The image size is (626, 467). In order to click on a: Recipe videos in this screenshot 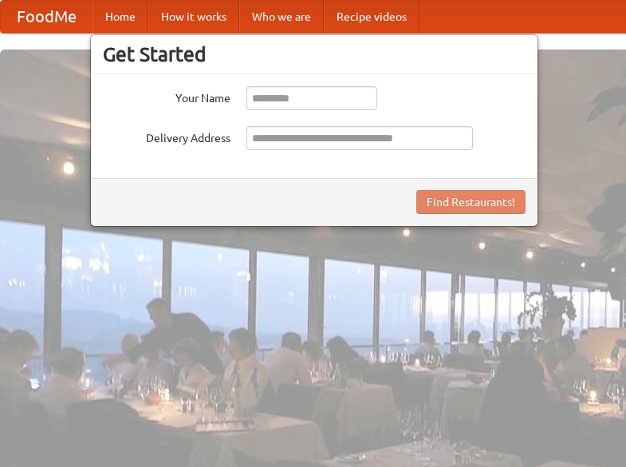, I will do `click(372, 17)`.